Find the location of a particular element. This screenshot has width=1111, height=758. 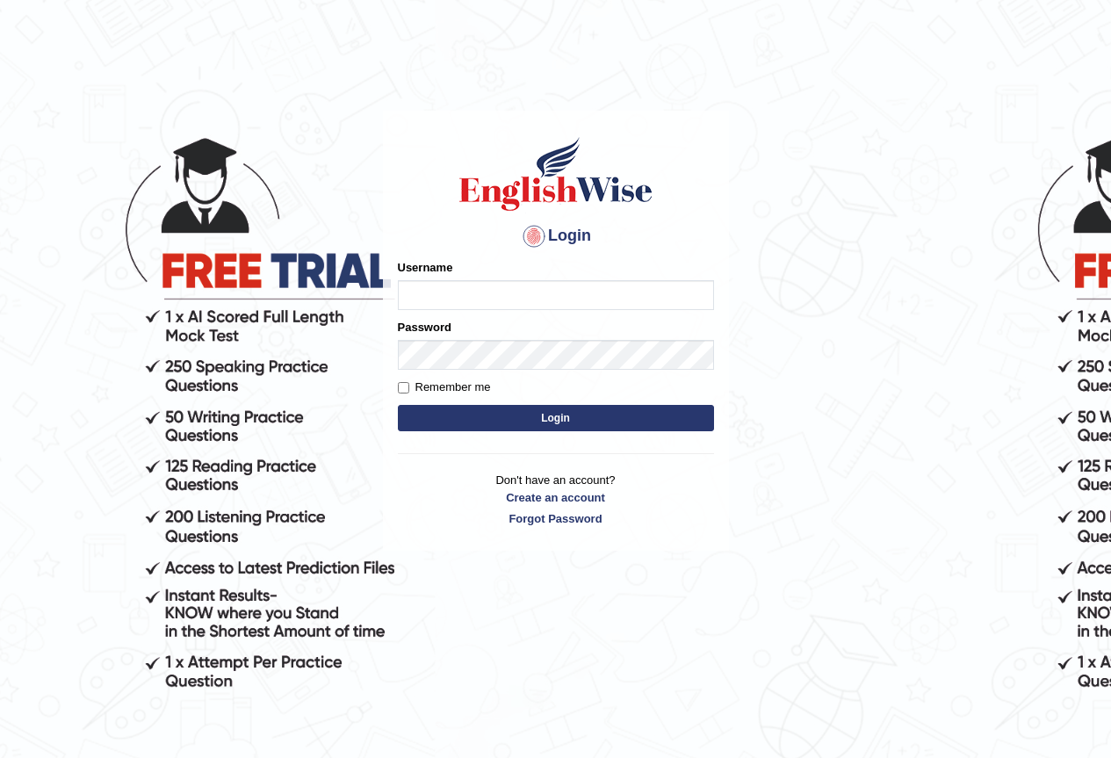

button: Login is located at coordinates (556, 418).